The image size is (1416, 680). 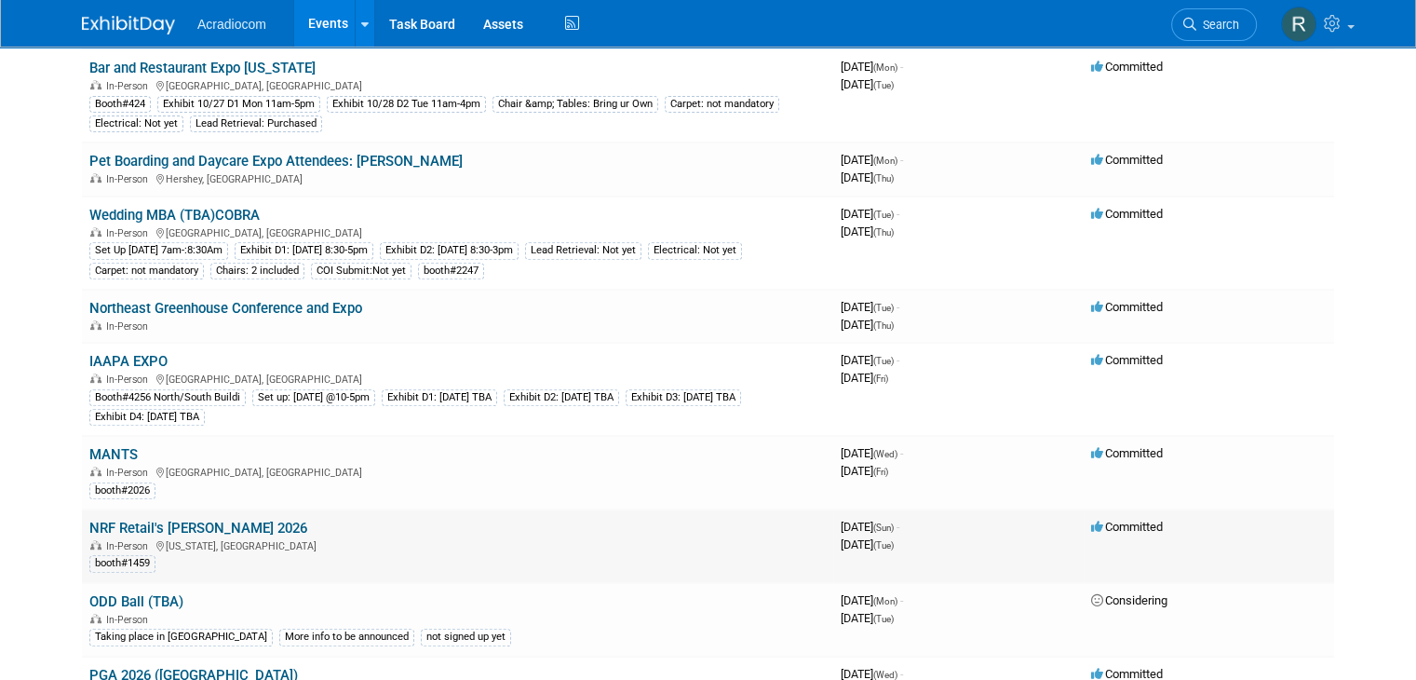 What do you see at coordinates (451, 271) in the screenshot?
I see `div: booth#2247` at bounding box center [451, 271].